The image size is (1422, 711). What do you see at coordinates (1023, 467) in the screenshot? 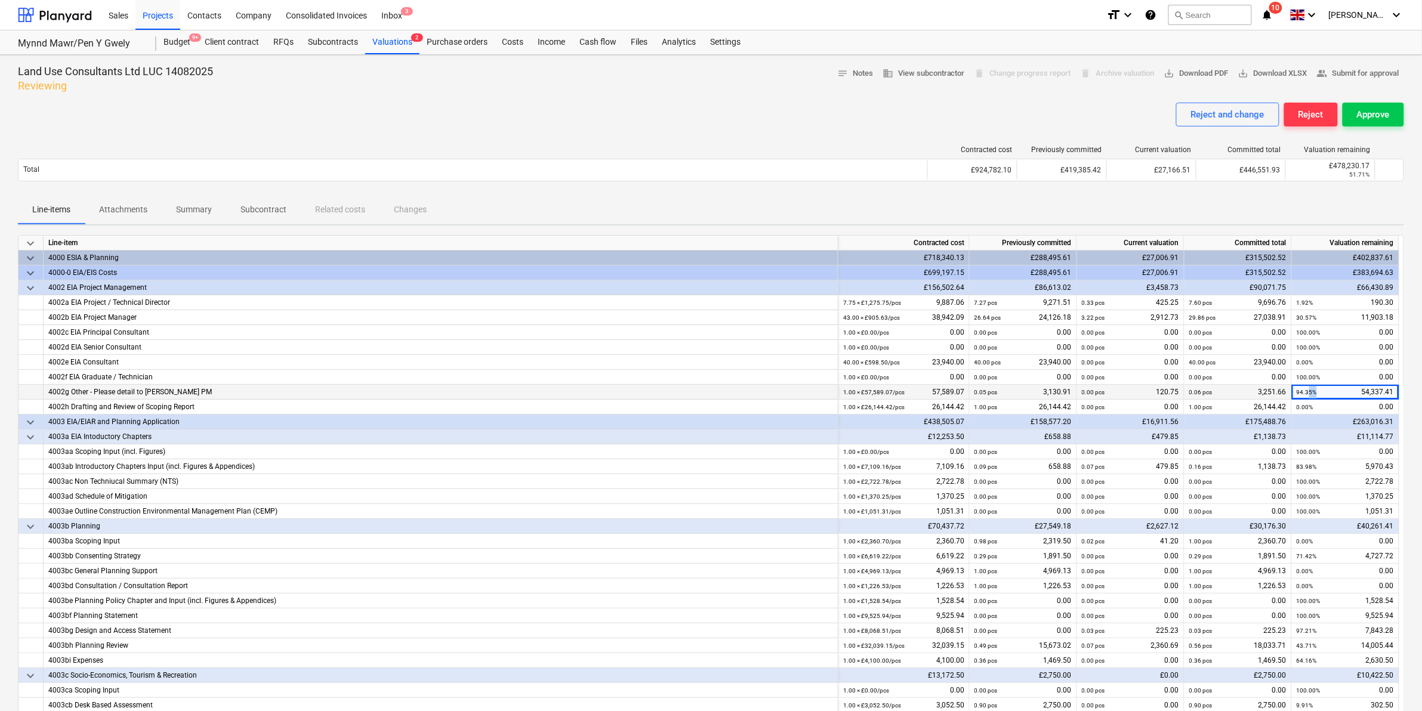
I see `div: 658.88` at bounding box center [1023, 467].